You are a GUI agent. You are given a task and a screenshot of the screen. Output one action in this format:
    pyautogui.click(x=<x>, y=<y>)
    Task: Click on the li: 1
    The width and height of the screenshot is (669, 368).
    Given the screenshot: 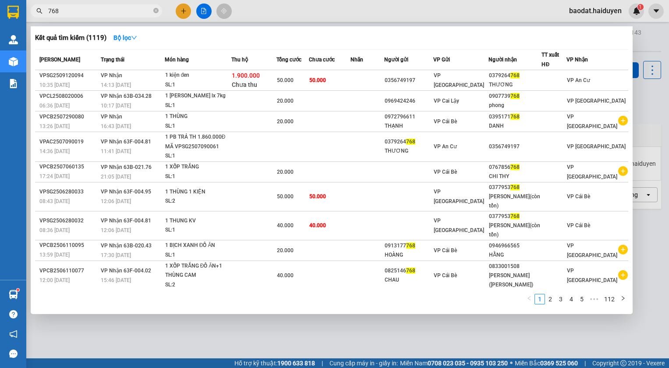 What is the action you would take?
    pyautogui.click(x=540, y=299)
    